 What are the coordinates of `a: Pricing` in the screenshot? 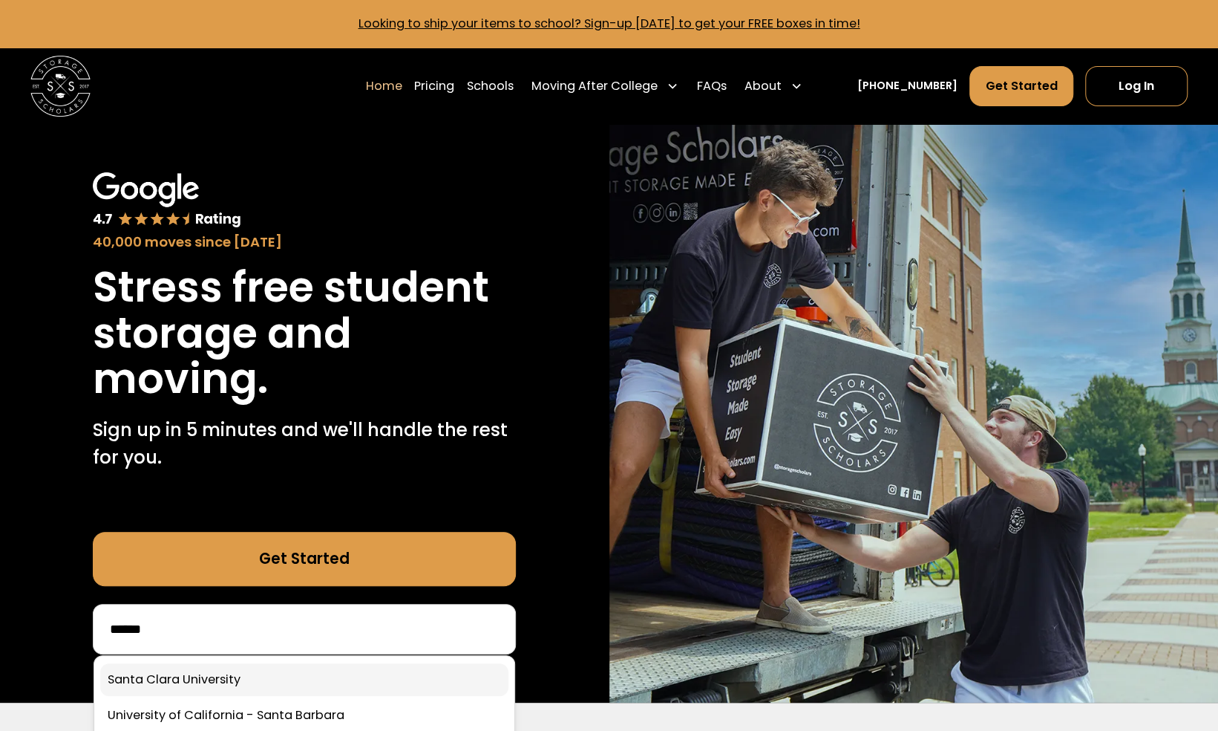 It's located at (434, 86).